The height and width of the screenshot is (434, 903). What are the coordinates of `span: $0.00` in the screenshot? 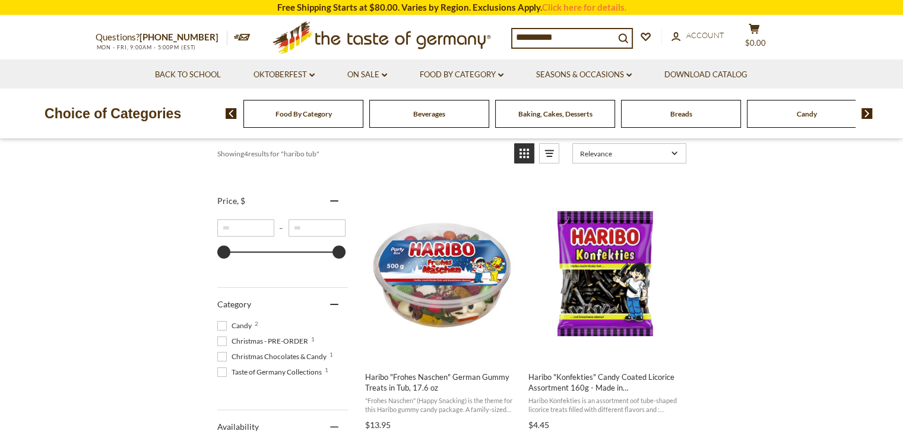 It's located at (755, 43).